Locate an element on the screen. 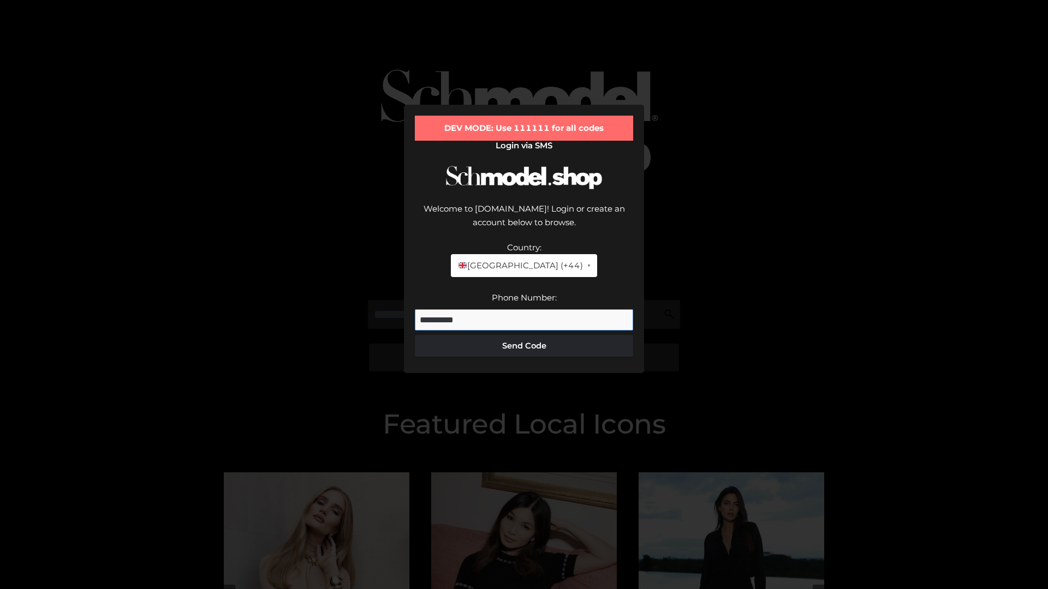 The image size is (1048, 589). label: Phone Number: is located at coordinates (524, 297).